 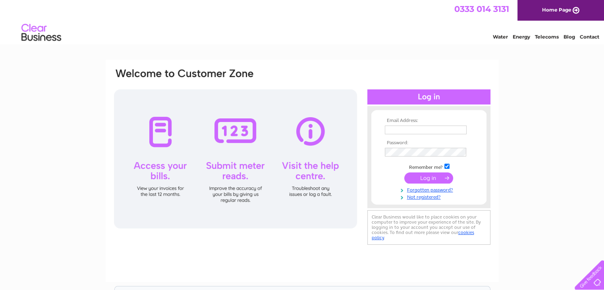 What do you see at coordinates (429, 143) in the screenshot?
I see `th: Password:` at bounding box center [429, 143].